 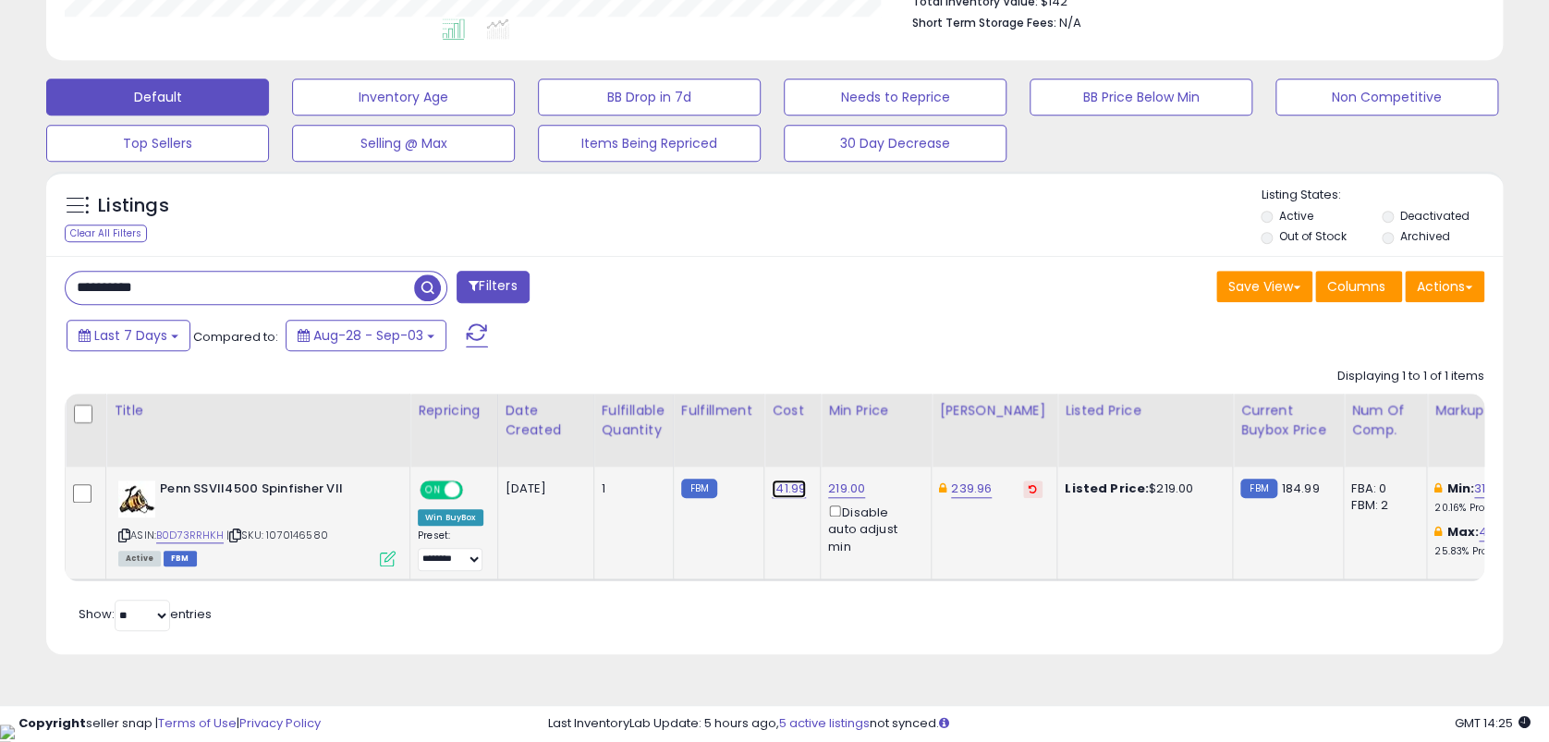 I want to click on div: Min Price, so click(x=875, y=410).